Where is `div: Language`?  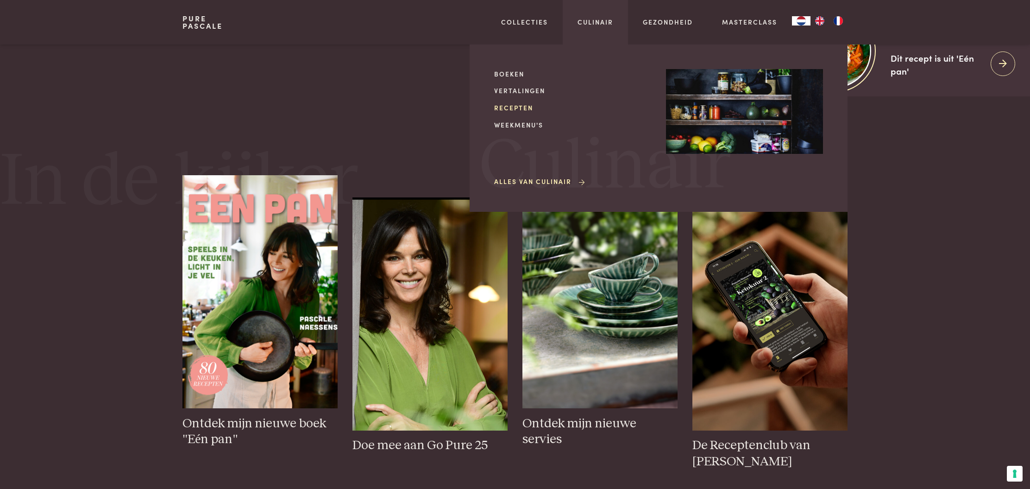
div: Language is located at coordinates (801, 21).